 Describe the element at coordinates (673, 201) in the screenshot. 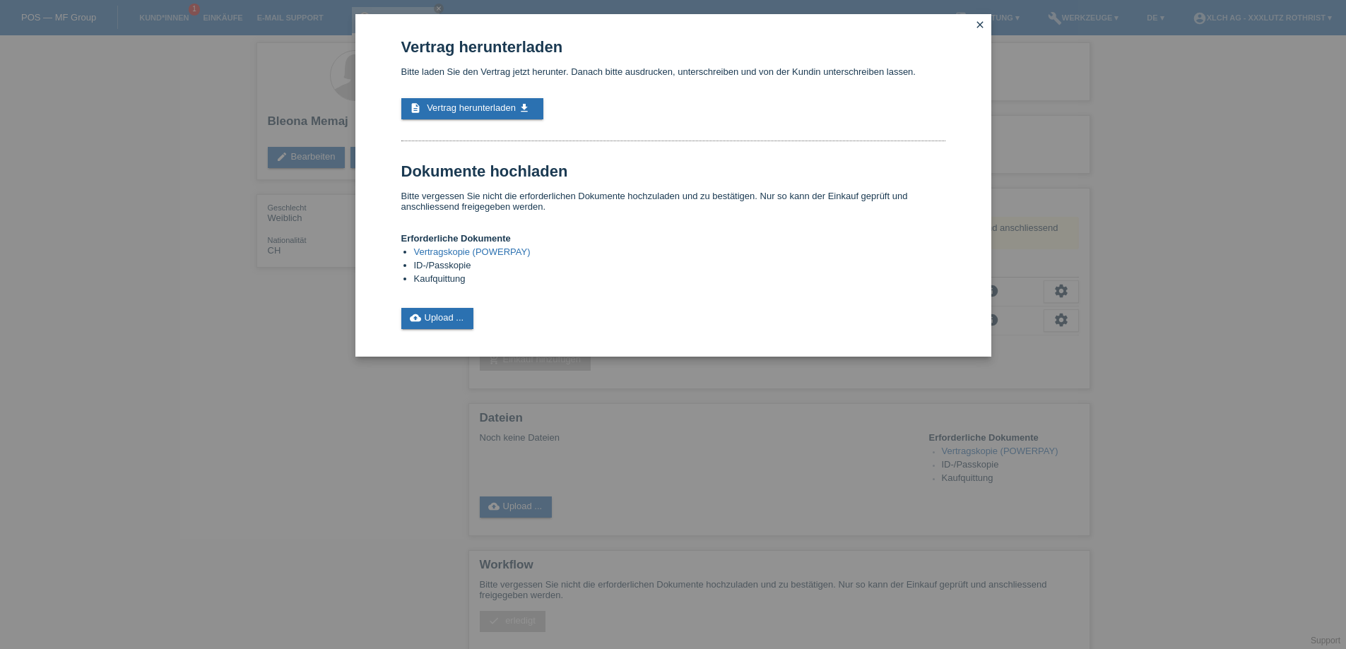

I see `p: Bitte vergessen Sie nicht die erforderlichen Dokumente hochzuladen und zu bestätigen. Nur so kann...` at that location.